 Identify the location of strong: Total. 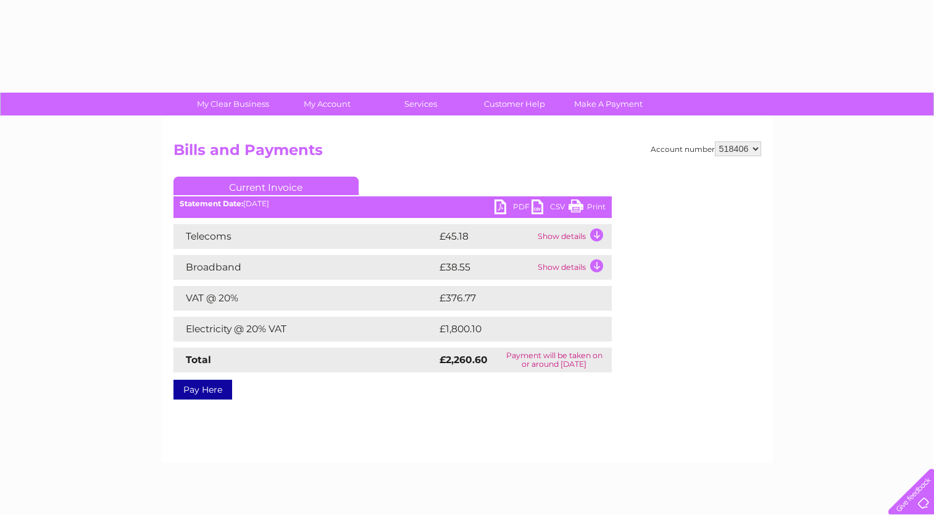
(198, 359).